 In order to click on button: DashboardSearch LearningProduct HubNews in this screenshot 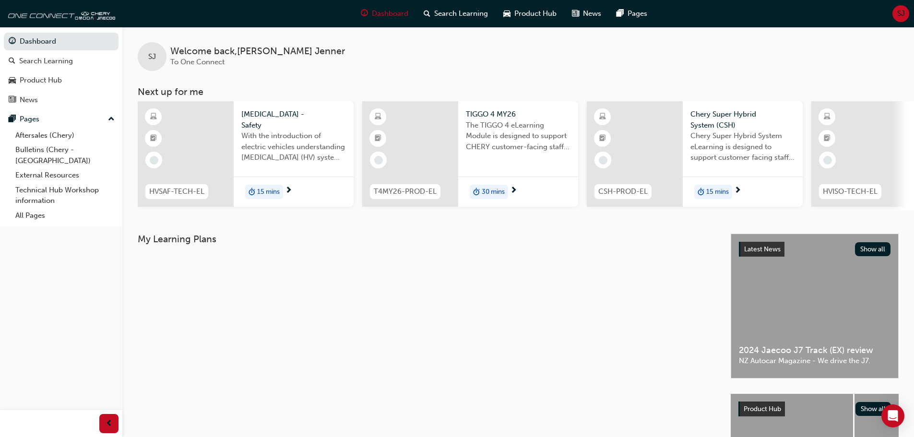, I will do `click(61, 71)`.